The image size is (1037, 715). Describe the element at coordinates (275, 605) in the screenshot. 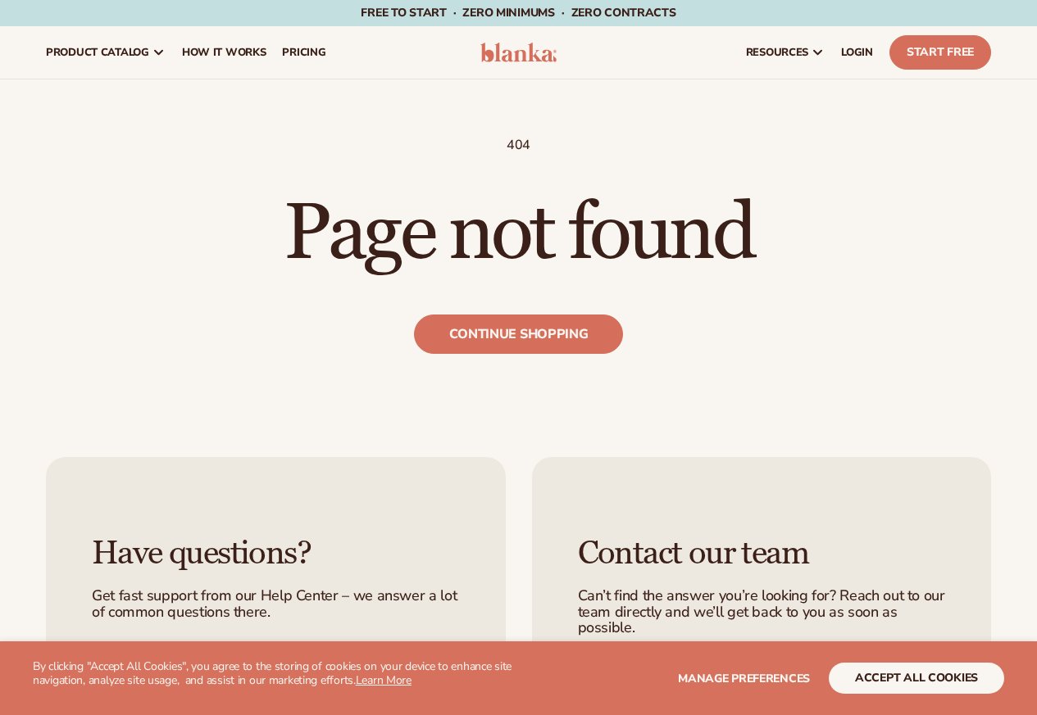

I see `p: Get fast support from our Help Center – we answer a lot of common questions there.` at that location.